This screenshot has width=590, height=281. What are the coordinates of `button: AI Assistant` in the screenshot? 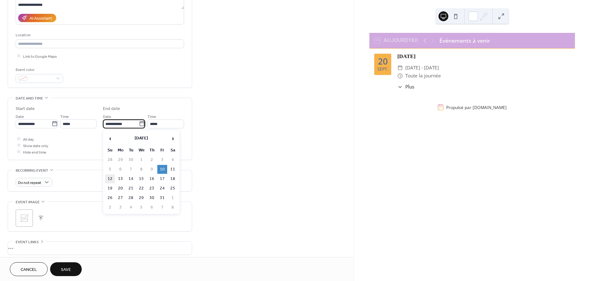 It's located at (37, 18).